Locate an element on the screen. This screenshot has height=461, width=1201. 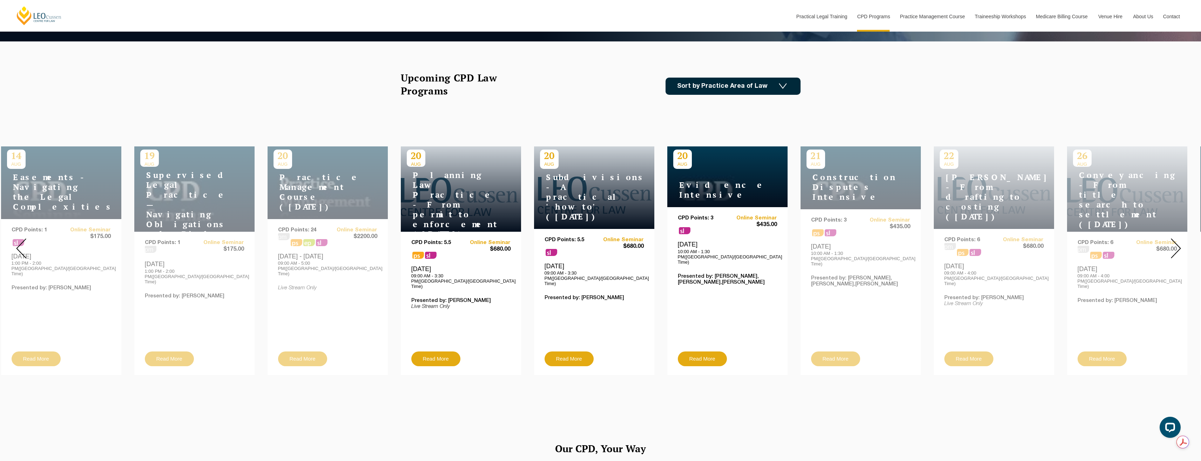
h4: Evidence Intensive is located at coordinates (717, 190).